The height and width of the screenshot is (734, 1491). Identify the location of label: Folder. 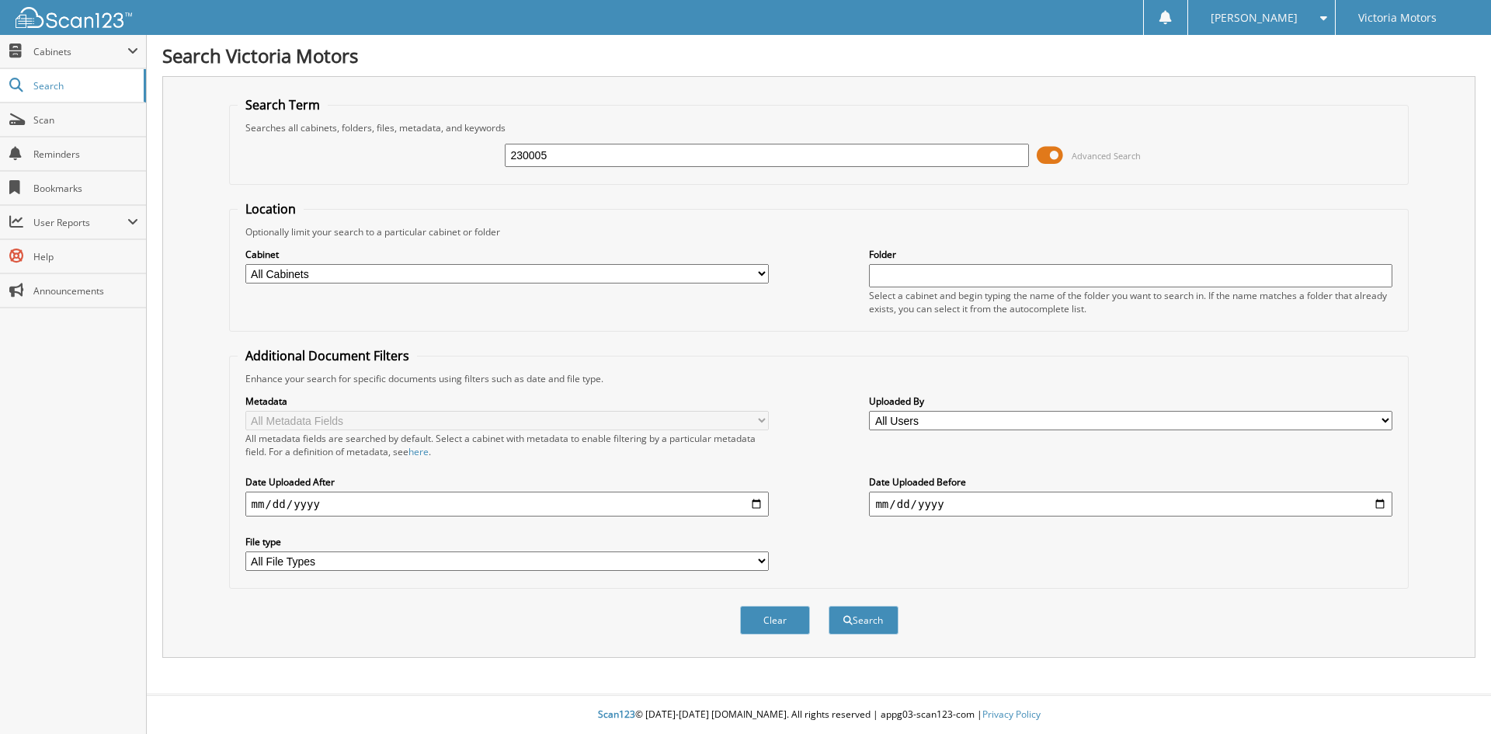
(1130, 254).